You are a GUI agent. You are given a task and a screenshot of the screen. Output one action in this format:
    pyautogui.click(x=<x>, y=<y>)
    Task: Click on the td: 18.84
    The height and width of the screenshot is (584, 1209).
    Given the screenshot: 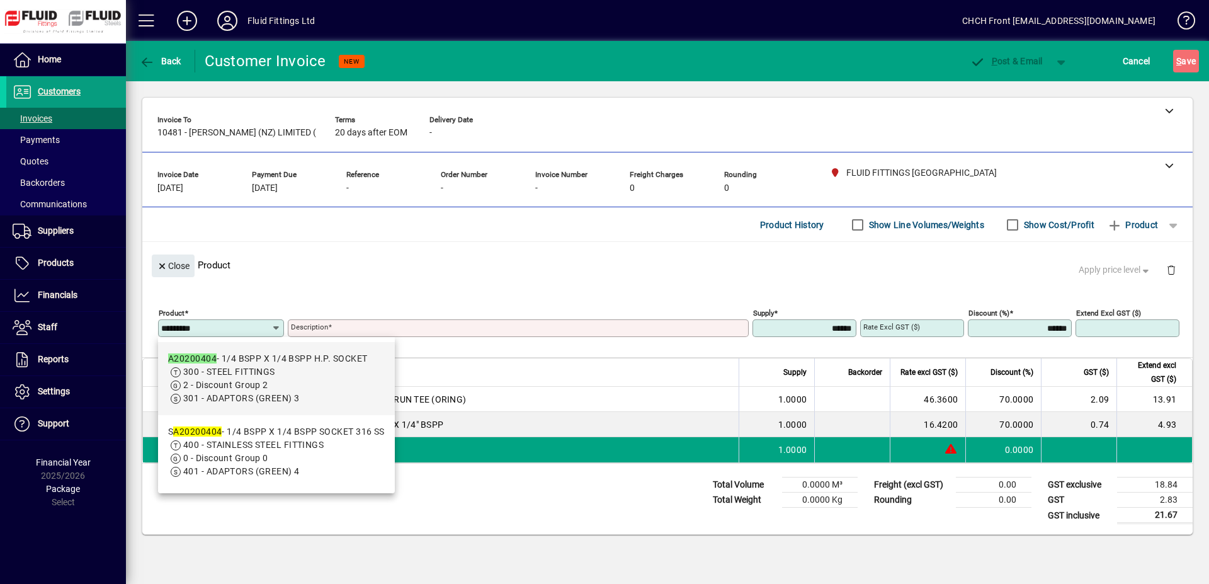 What is the action you would take?
    pyautogui.click(x=1155, y=485)
    